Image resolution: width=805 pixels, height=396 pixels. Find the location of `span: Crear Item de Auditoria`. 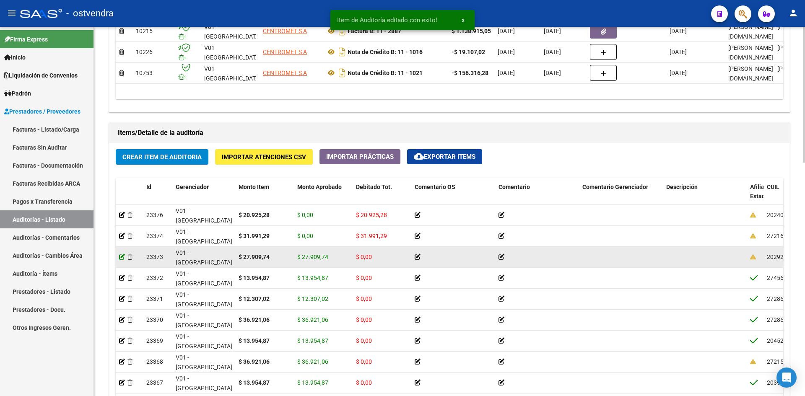

span: Crear Item de Auditoria is located at coordinates (162, 157).